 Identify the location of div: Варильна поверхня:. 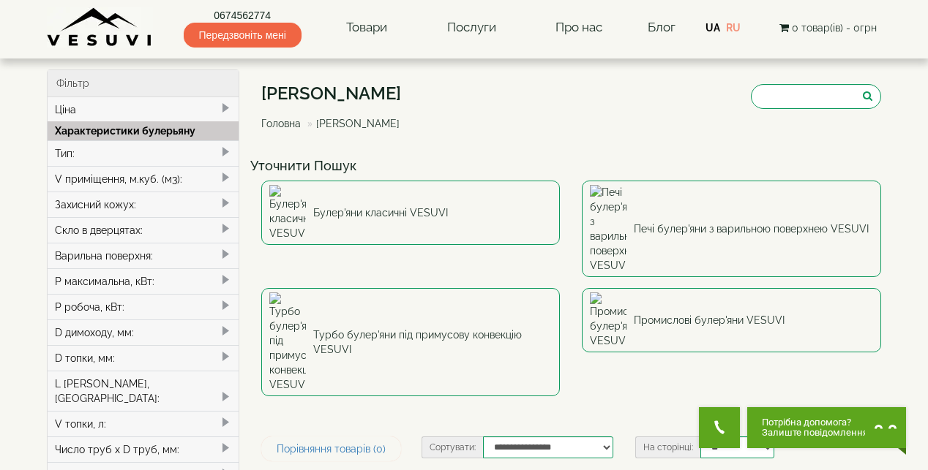
(143, 255).